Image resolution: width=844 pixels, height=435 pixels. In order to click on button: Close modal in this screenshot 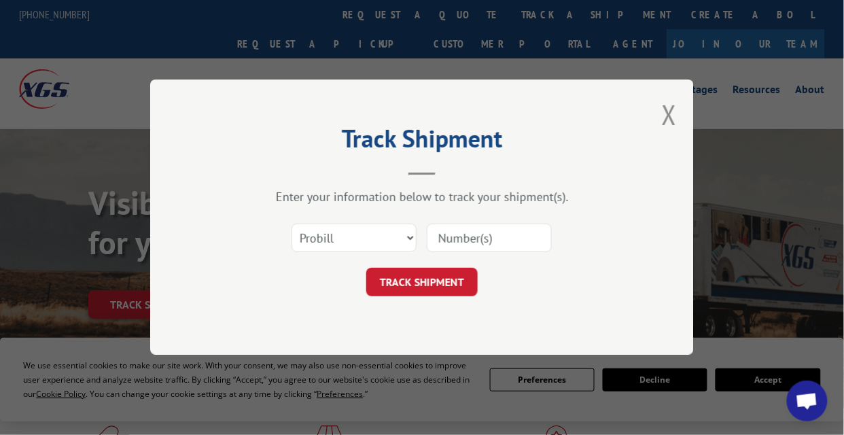, I will do `click(670, 114)`.